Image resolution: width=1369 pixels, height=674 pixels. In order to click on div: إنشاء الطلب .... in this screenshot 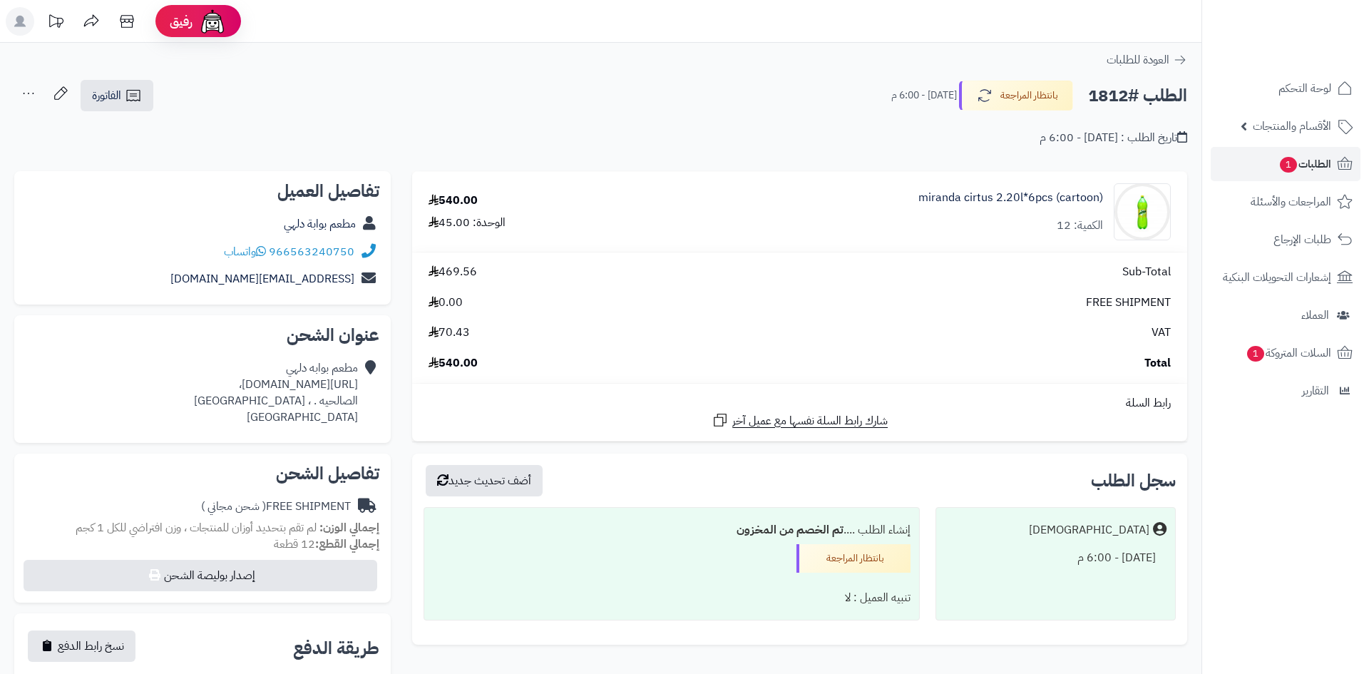, I will do `click(672, 530)`.